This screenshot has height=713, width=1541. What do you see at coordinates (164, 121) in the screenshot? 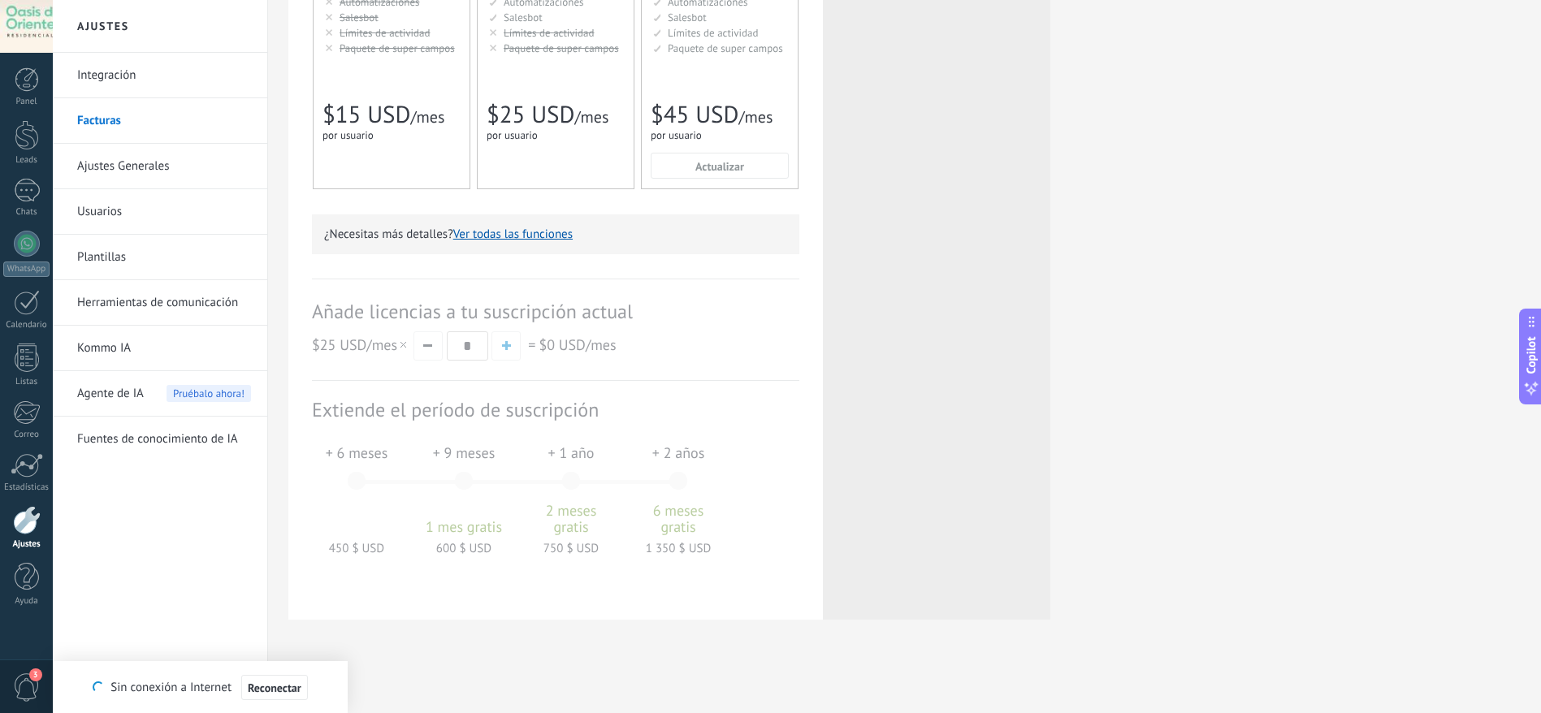
I see `a: Facturas` at bounding box center [164, 121].